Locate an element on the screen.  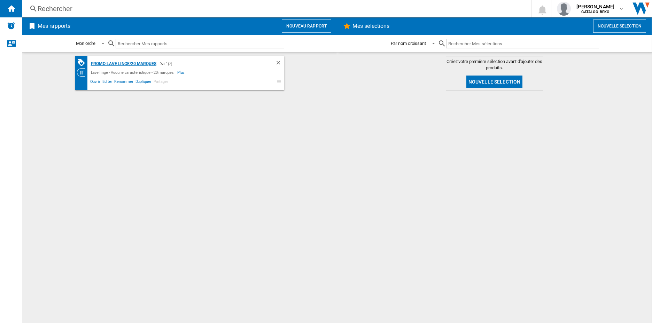
img: profile.jpg is located at coordinates (564, 9).